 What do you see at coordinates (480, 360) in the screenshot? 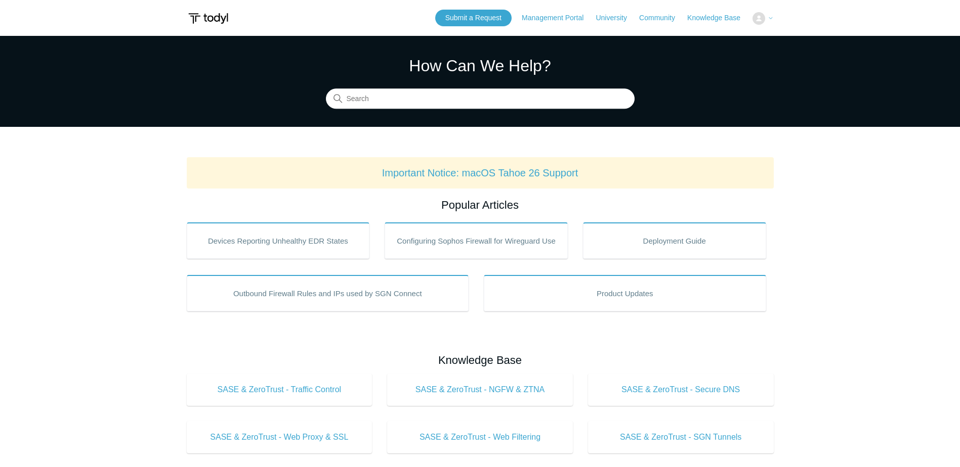
I see `h2: Knowledge Base` at bounding box center [480, 360].